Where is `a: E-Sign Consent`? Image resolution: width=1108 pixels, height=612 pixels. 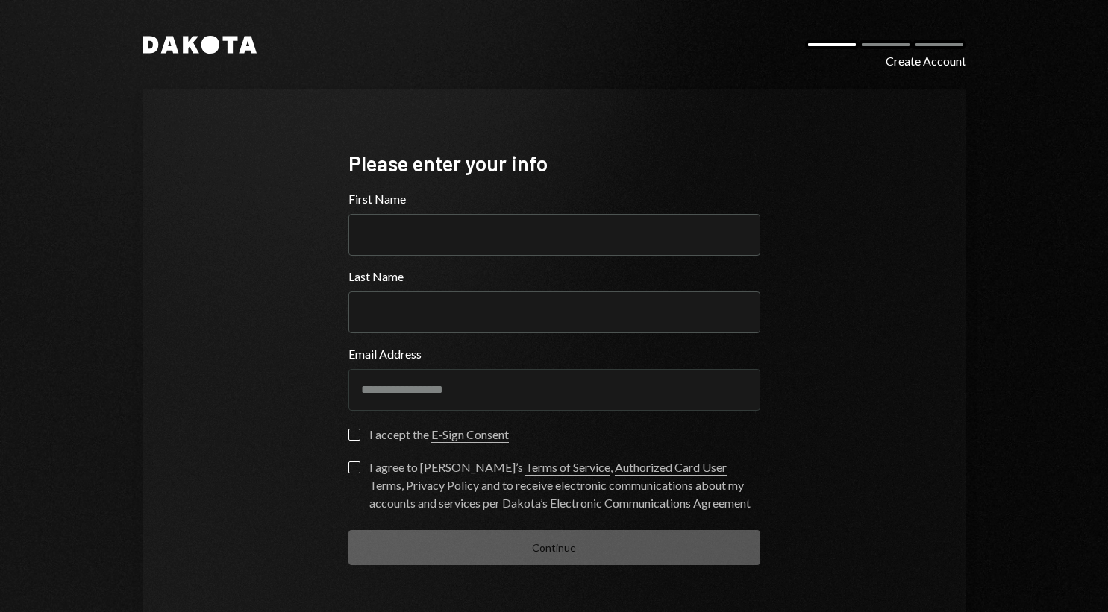 a: E-Sign Consent is located at coordinates (470, 435).